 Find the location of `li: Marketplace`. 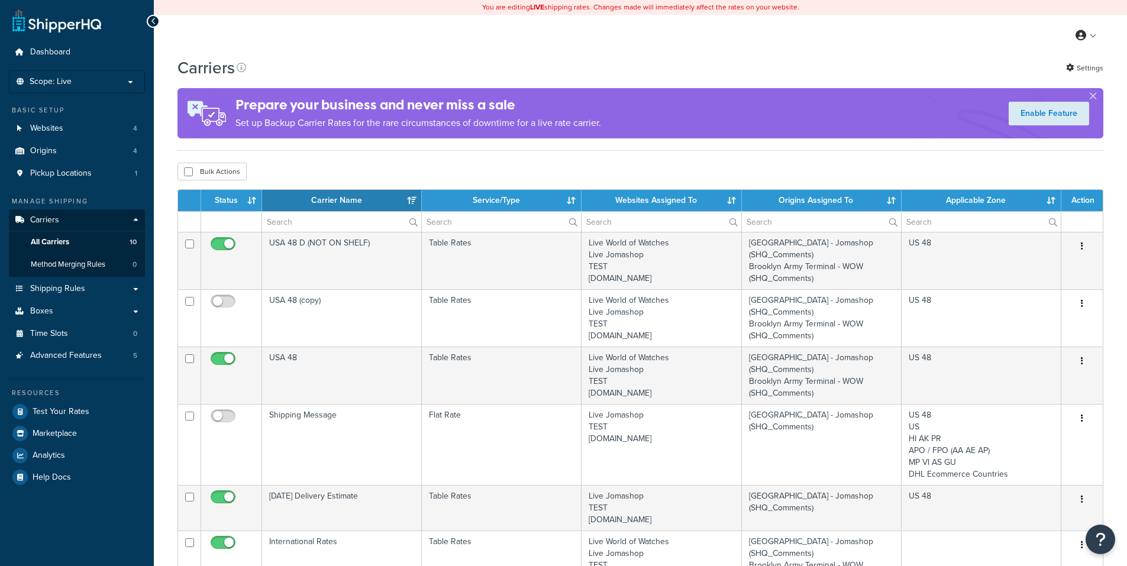

li: Marketplace is located at coordinates (77, 434).